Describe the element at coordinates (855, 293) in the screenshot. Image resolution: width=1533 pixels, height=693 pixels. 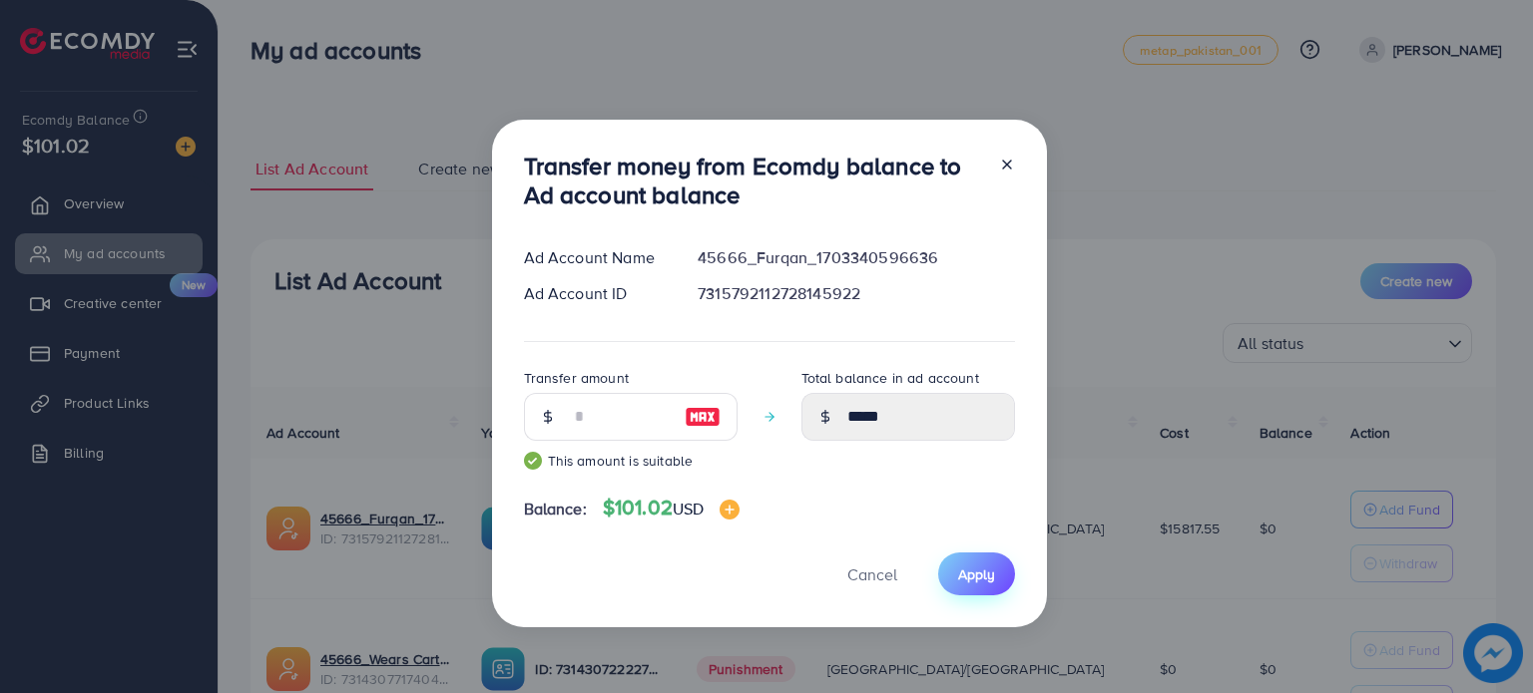
I see `div: 7315792112728145922` at that location.